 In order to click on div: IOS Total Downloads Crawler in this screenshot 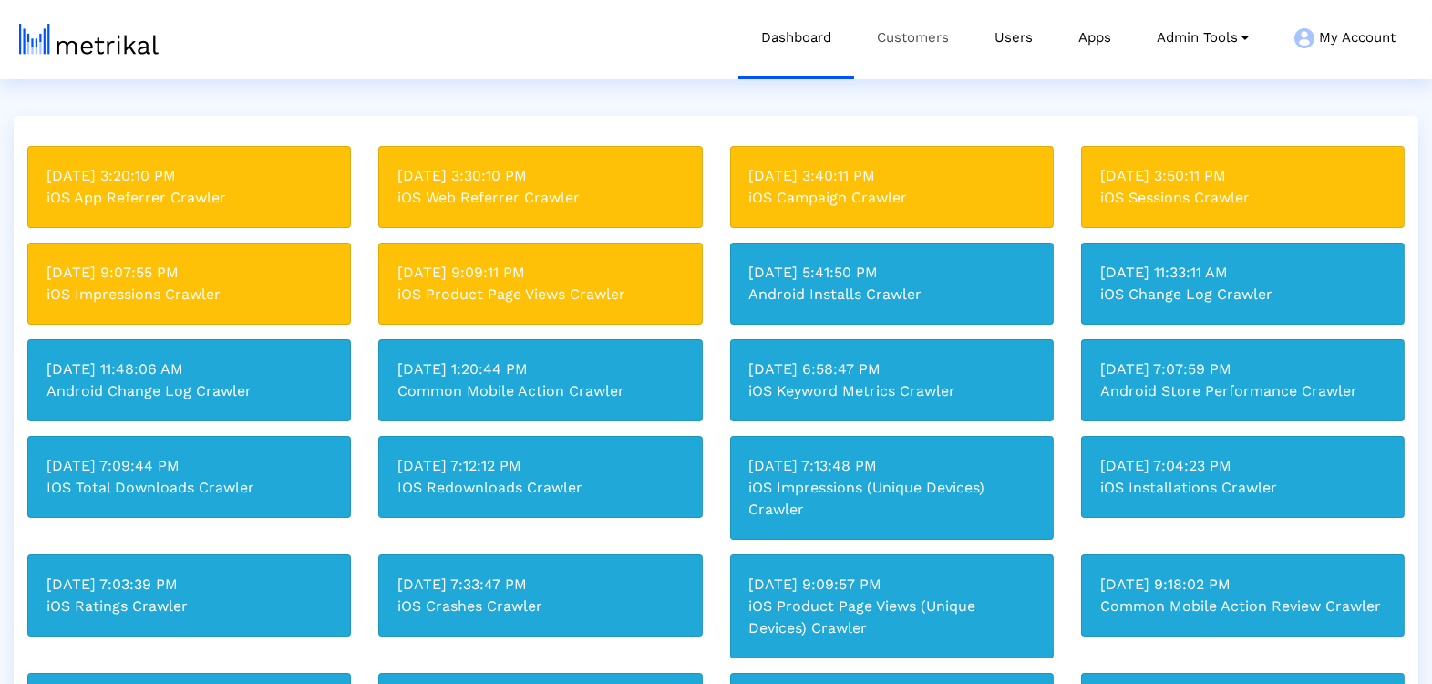, I will do `click(189, 488)`.